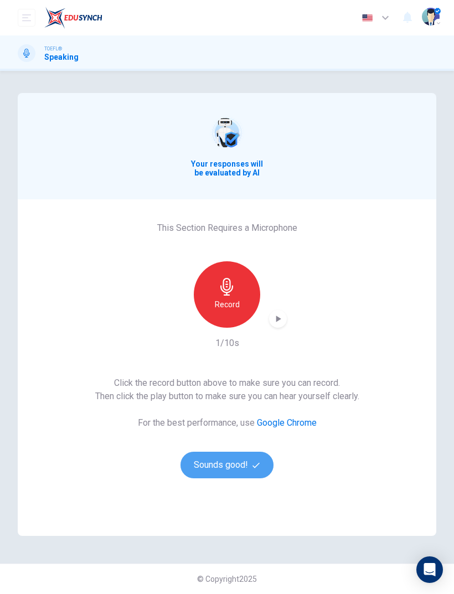  What do you see at coordinates (287, 422) in the screenshot?
I see `a: Google Chrome` at bounding box center [287, 422].